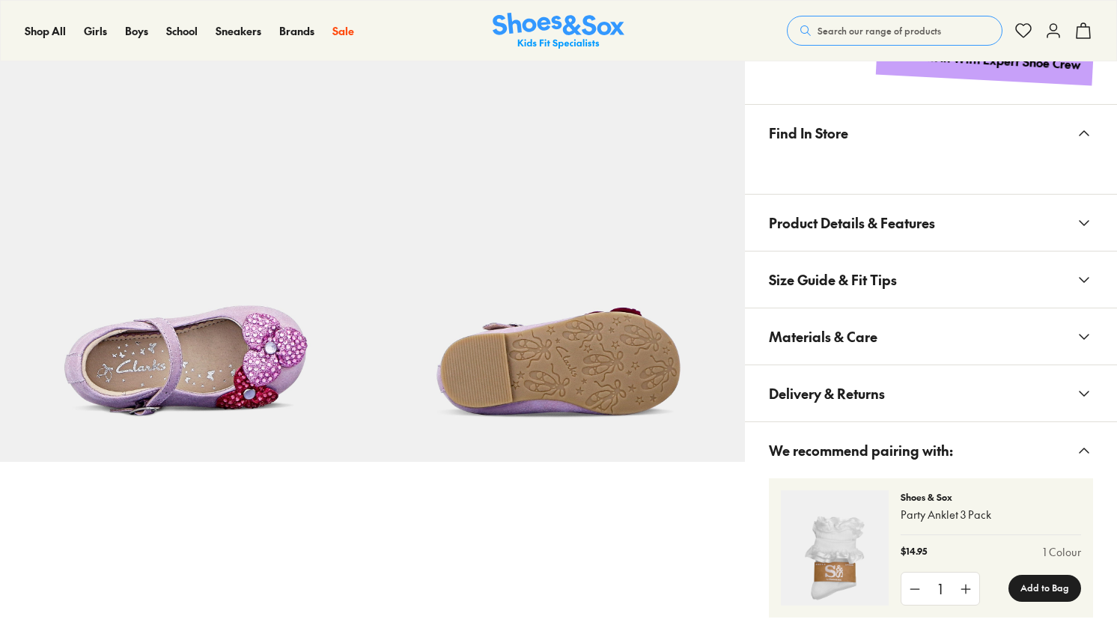 The image size is (1117, 628). I want to click on a: Sneakers, so click(238, 31).